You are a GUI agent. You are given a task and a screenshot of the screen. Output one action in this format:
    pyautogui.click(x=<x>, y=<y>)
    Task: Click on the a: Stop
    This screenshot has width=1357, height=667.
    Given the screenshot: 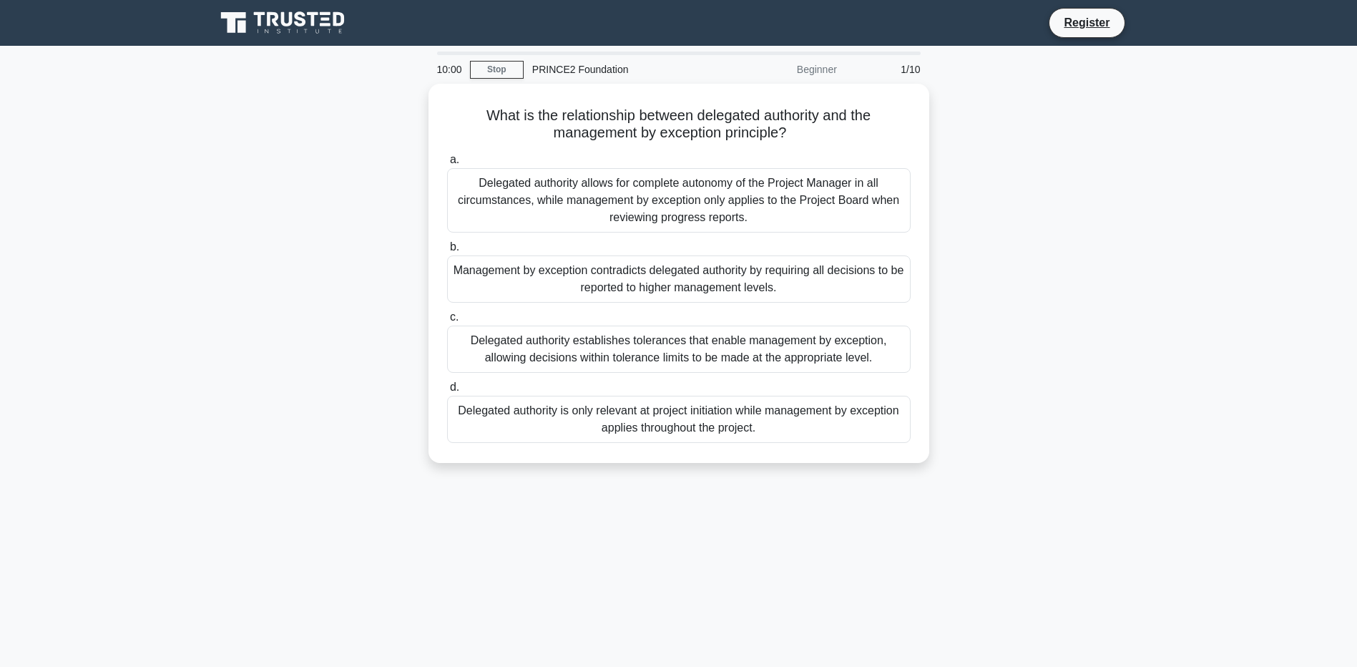 What is the action you would take?
    pyautogui.click(x=496, y=69)
    